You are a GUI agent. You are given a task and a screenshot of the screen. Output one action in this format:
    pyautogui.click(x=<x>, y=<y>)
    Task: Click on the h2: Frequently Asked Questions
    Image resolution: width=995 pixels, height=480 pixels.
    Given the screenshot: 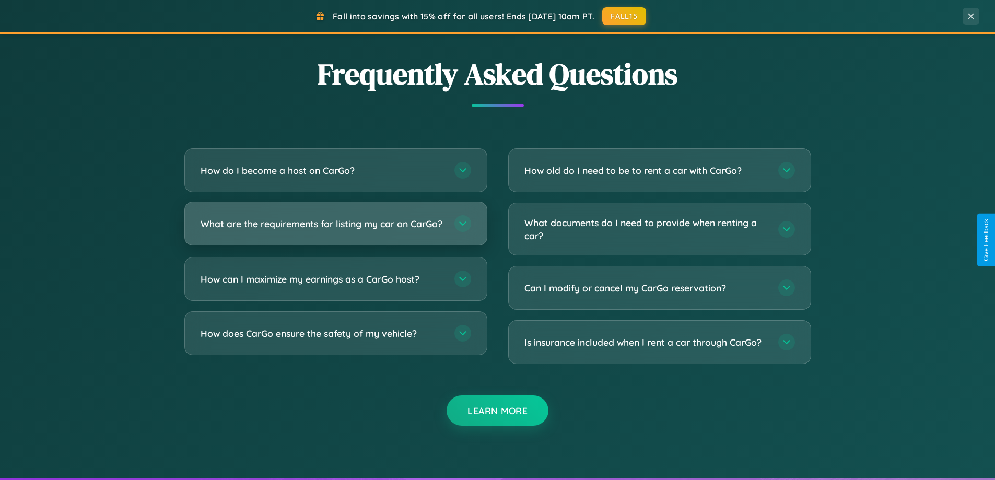 What is the action you would take?
    pyautogui.click(x=498, y=74)
    